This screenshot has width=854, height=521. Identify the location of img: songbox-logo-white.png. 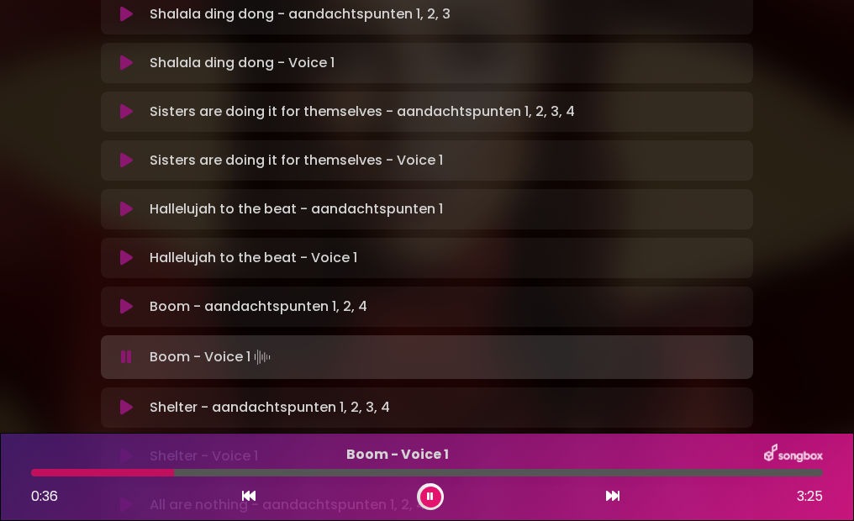
(794, 455).